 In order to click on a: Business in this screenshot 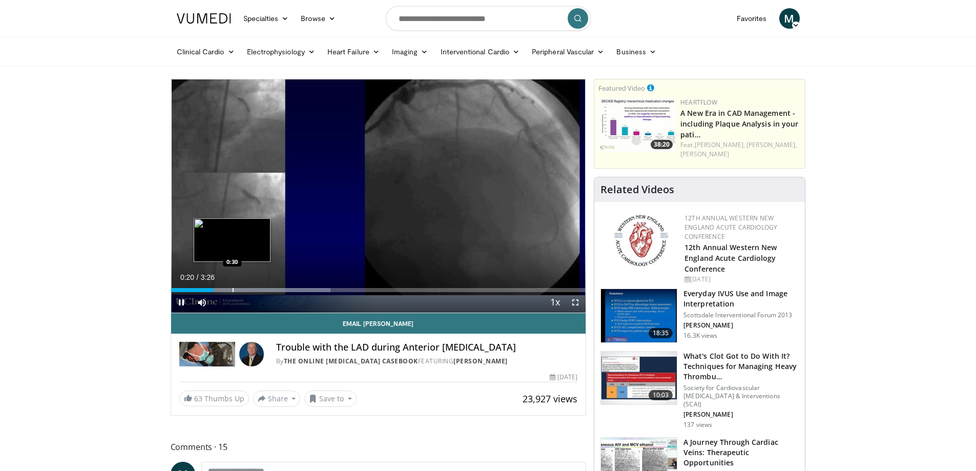, I will do `click(636, 52)`.